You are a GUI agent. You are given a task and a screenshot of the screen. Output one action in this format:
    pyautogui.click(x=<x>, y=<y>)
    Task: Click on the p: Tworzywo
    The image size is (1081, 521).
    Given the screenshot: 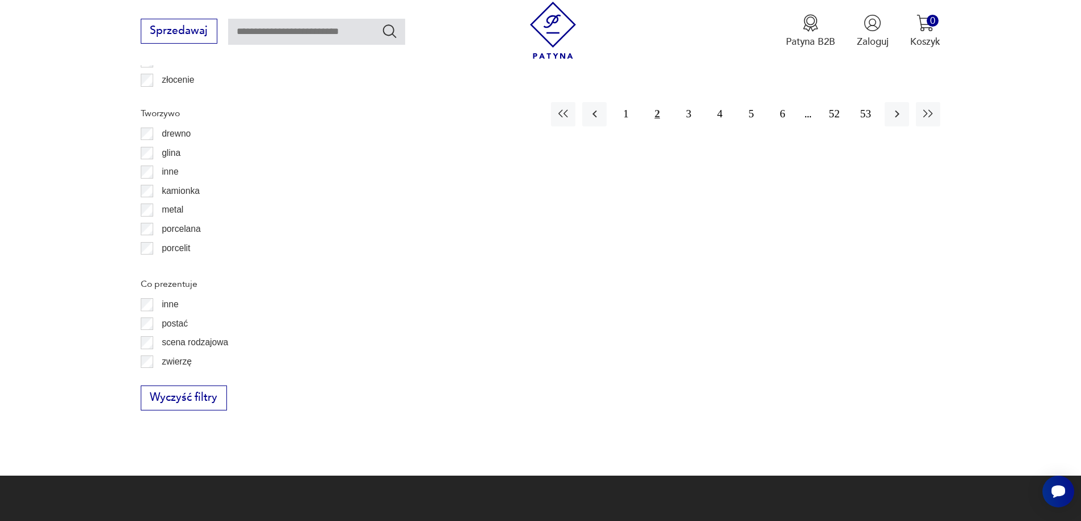 What is the action you would take?
    pyautogui.click(x=224, y=113)
    